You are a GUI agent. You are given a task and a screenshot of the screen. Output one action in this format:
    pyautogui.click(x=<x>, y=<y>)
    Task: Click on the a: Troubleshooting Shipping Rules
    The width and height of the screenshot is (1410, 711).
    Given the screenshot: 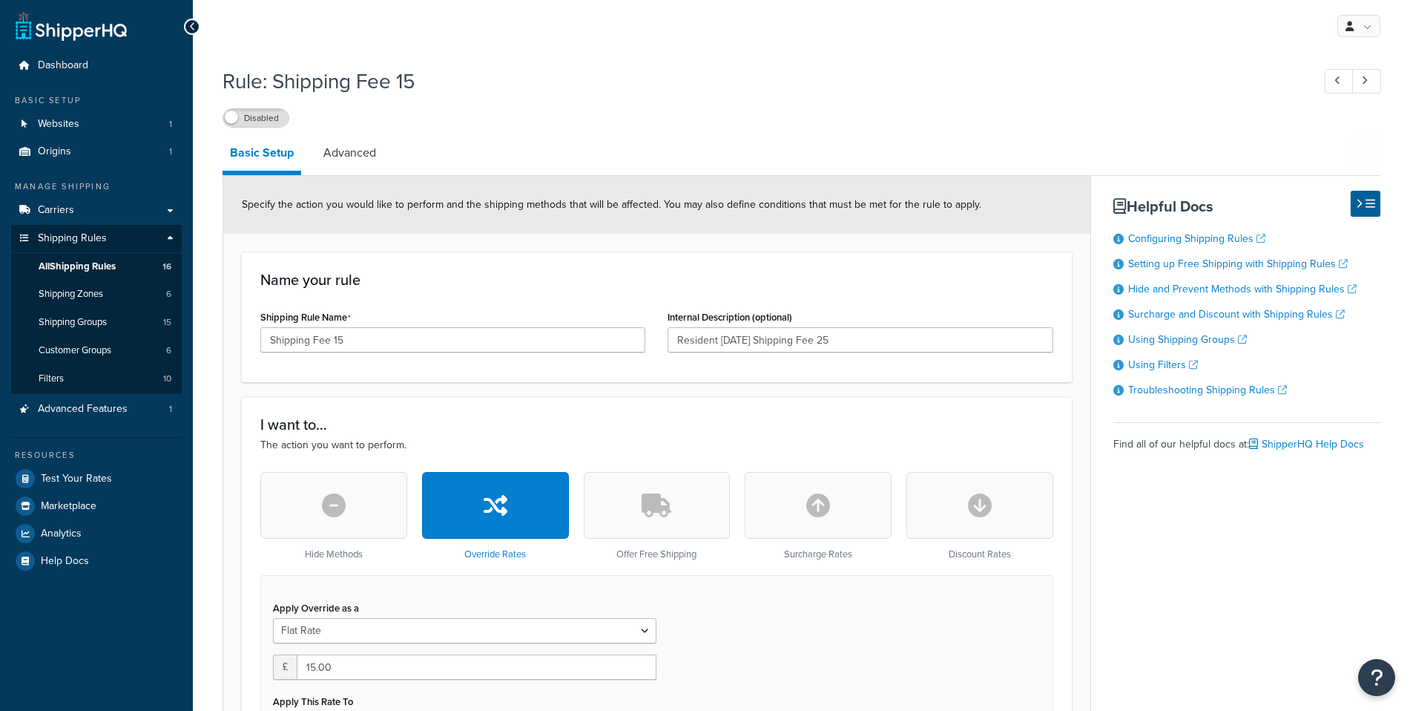 What is the action you would take?
    pyautogui.click(x=1208, y=389)
    